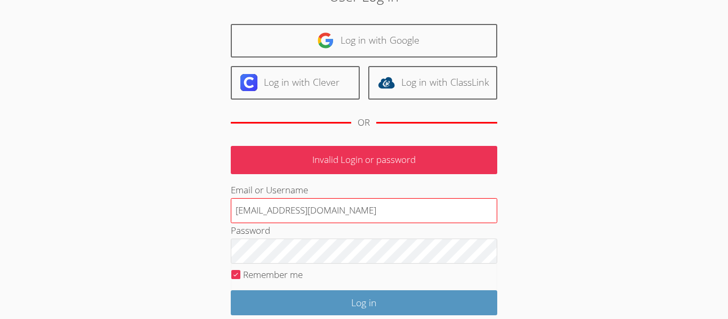 This screenshot has height=319, width=728. Describe the element at coordinates (363, 123) in the screenshot. I see `div: OR` at that location.